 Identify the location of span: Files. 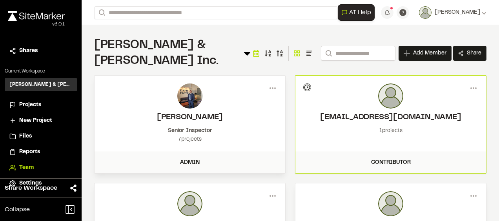
(26, 137).